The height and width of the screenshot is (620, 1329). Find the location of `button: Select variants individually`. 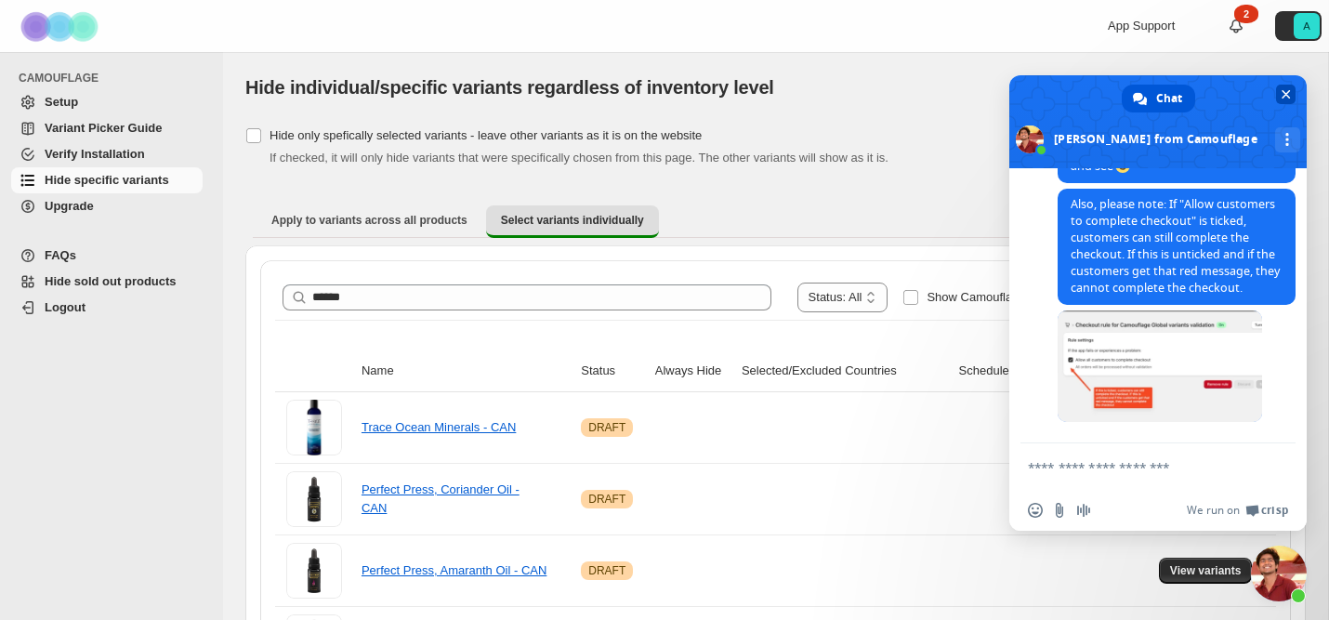

button: Select variants individually is located at coordinates (572, 221).